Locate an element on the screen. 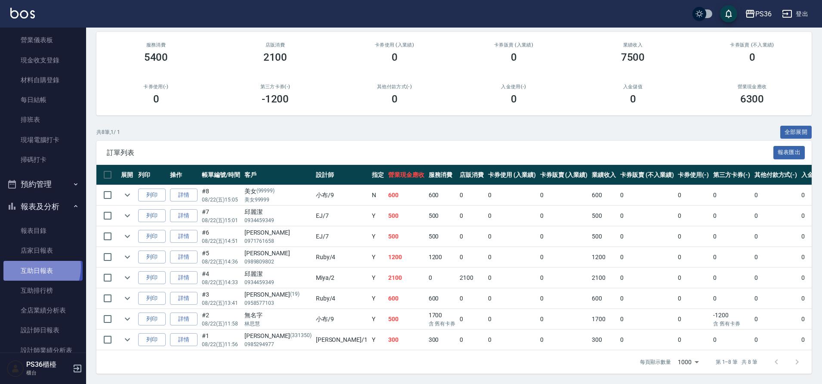 This screenshot has height=384, width=822. p: (99999) is located at coordinates (266, 191).